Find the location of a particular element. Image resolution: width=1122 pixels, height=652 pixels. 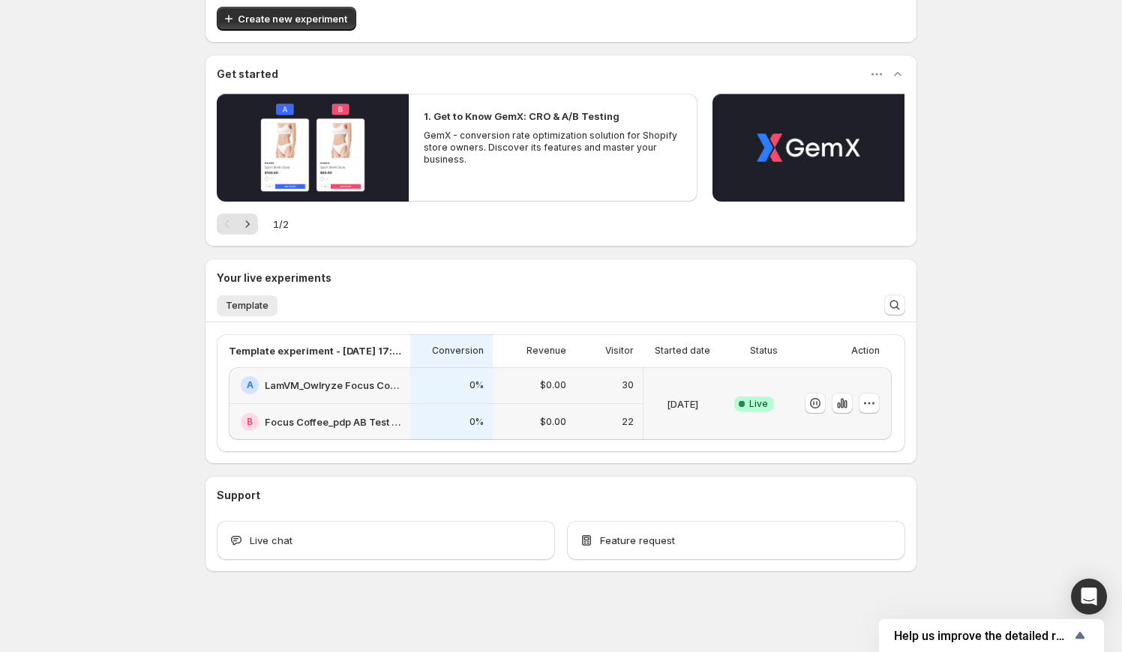

span: Live is located at coordinates (758, 404).